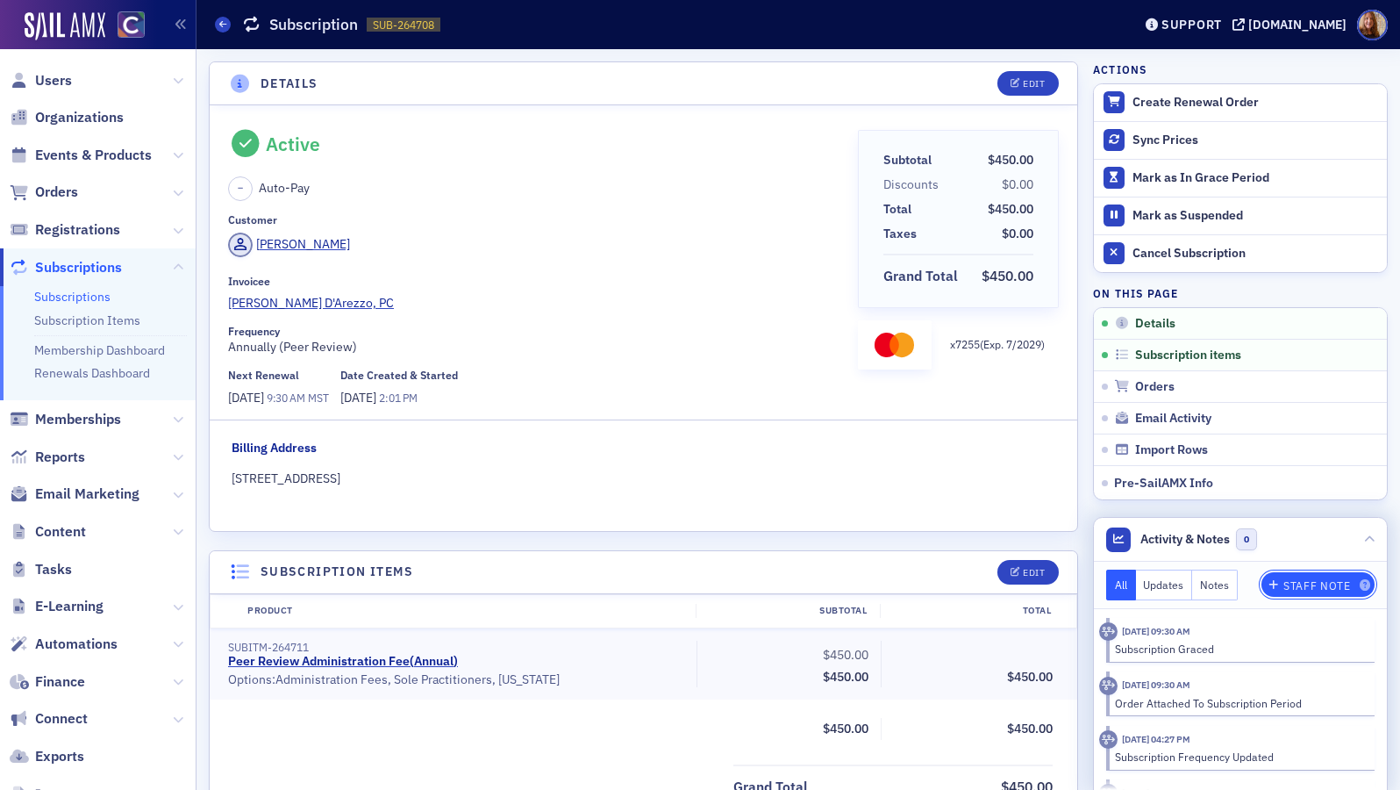 The height and width of the screenshot is (790, 1400). What do you see at coordinates (47, 682) in the screenshot?
I see `a: Finance` at bounding box center [47, 682].